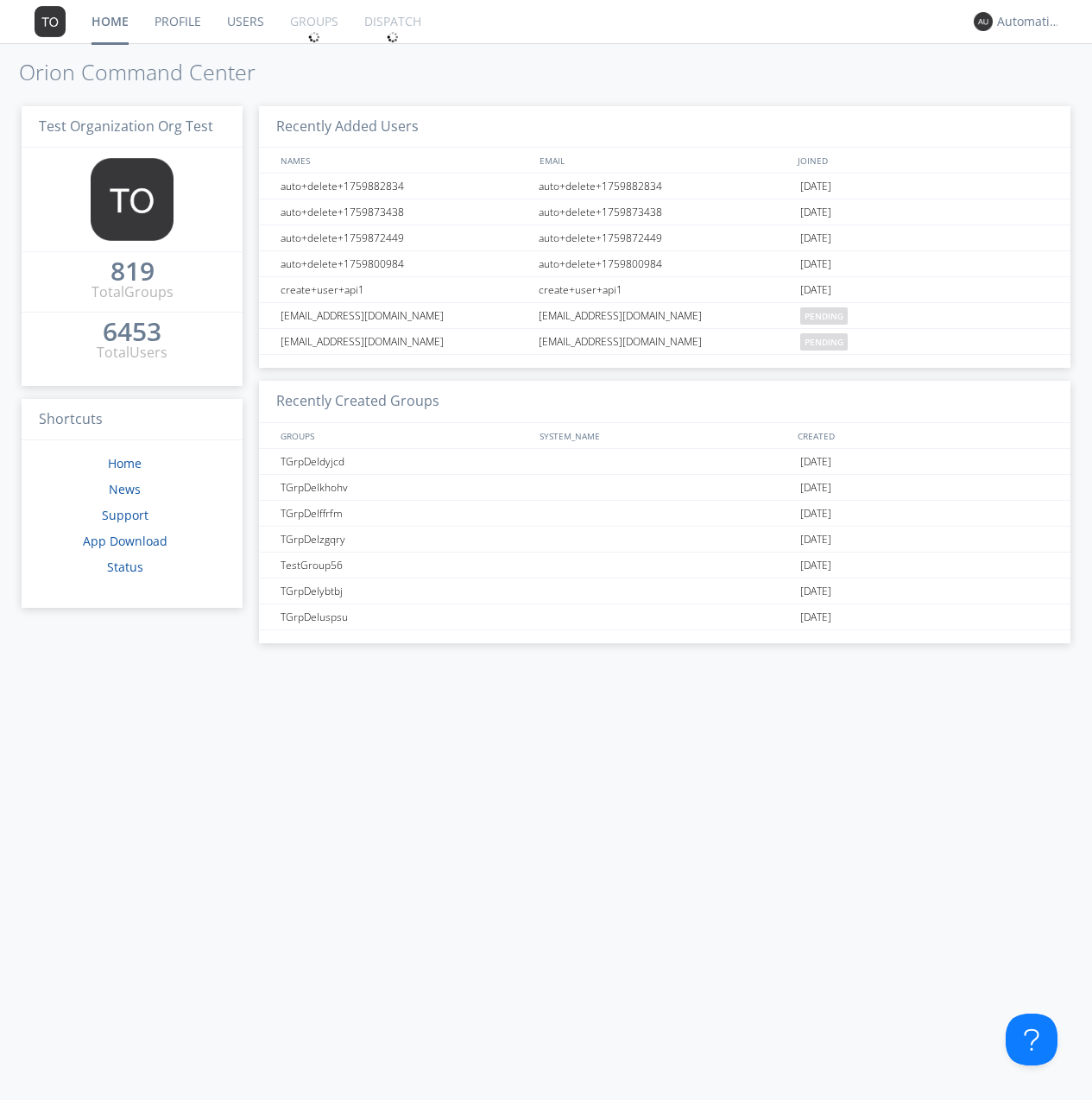  I want to click on div: TGrpDelffrfm, so click(405, 513).